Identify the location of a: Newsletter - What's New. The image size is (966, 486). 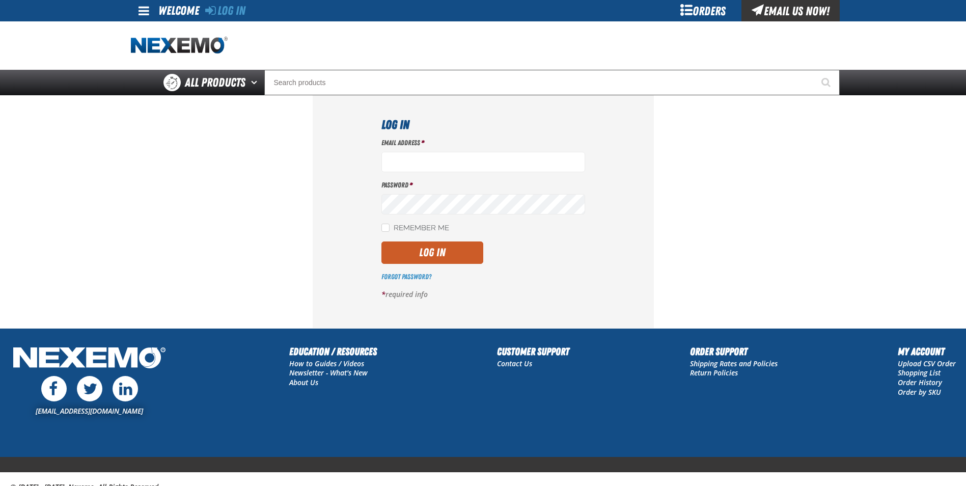
(329, 372).